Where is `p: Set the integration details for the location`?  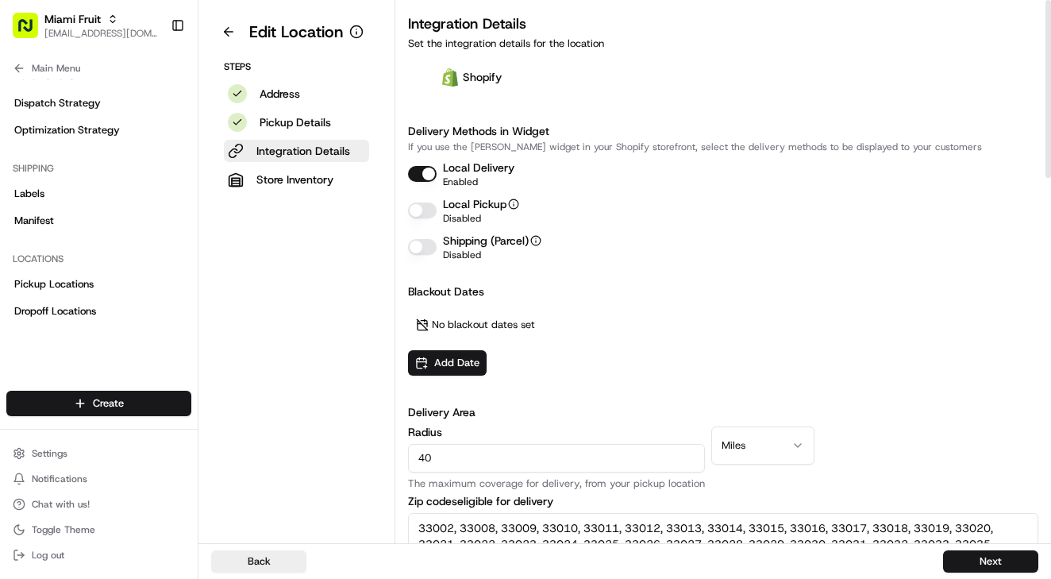
p: Set the integration details for the location is located at coordinates (723, 44).